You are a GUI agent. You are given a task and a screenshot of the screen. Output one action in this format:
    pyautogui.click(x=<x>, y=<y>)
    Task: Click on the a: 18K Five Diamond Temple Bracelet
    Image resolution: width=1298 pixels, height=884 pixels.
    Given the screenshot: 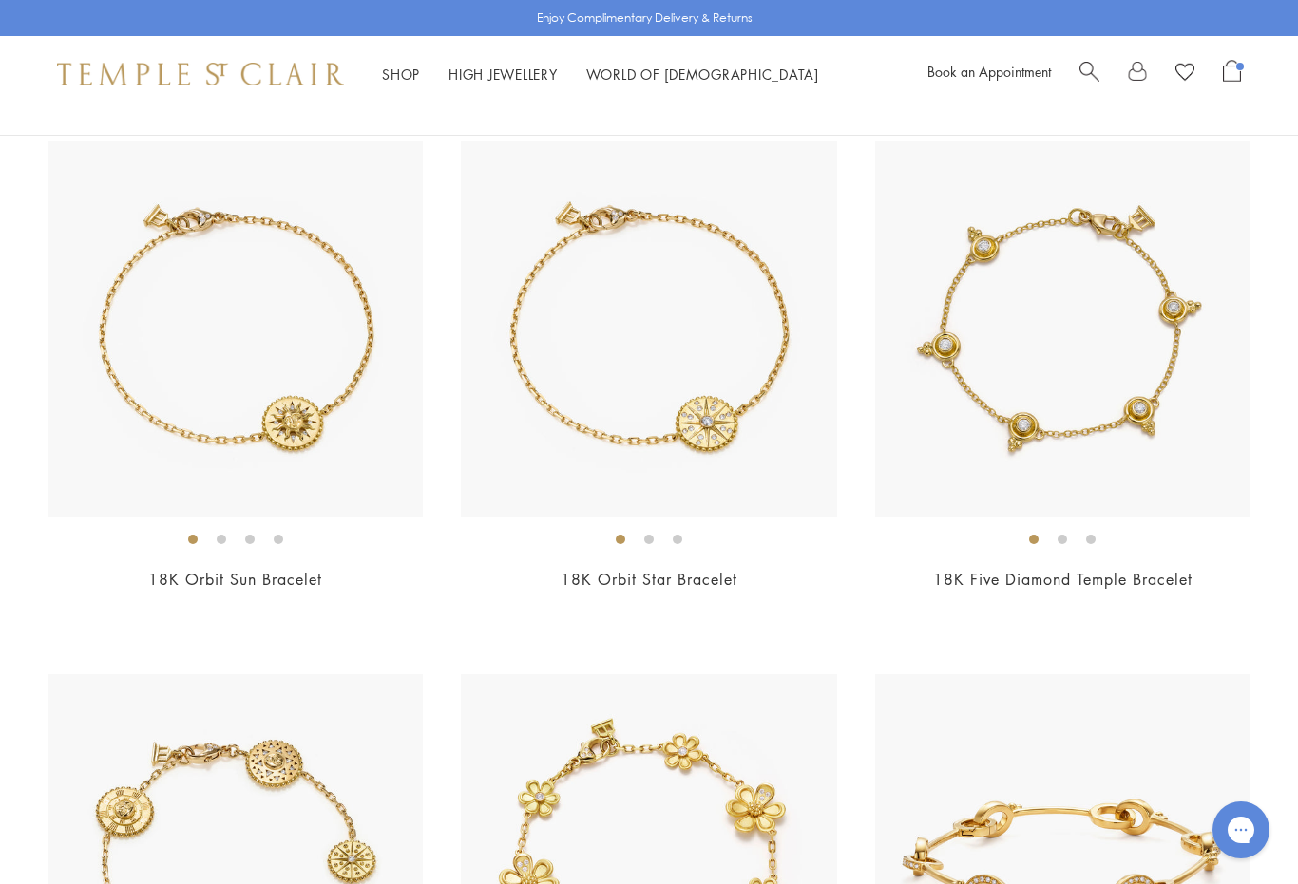 What is the action you would take?
    pyautogui.click(x=1062, y=580)
    